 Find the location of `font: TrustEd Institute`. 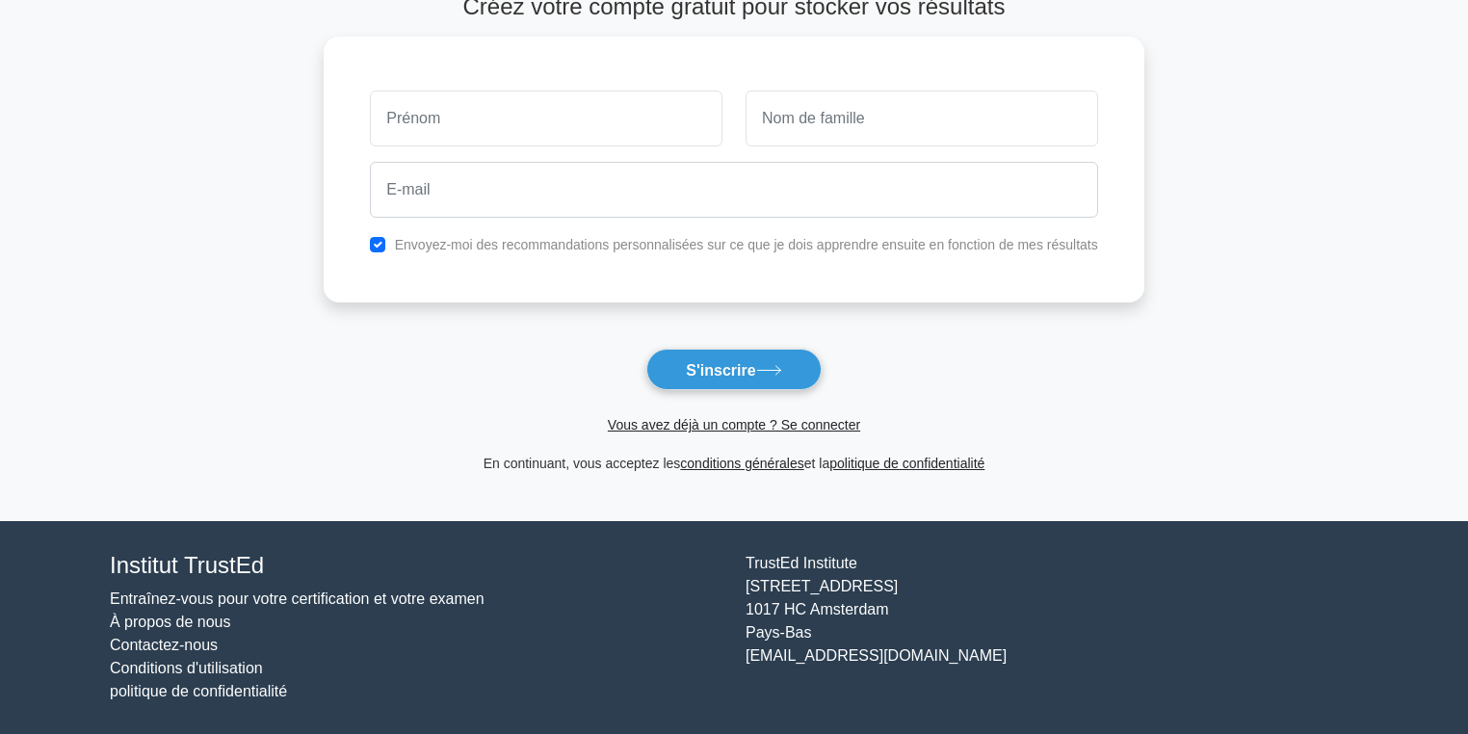

font: TrustEd Institute is located at coordinates (801, 562).